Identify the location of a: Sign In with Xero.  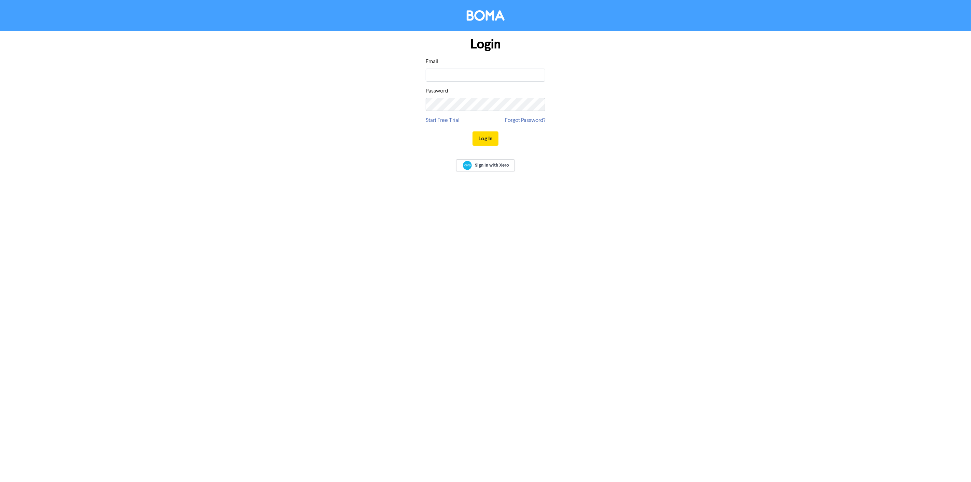
(485, 165).